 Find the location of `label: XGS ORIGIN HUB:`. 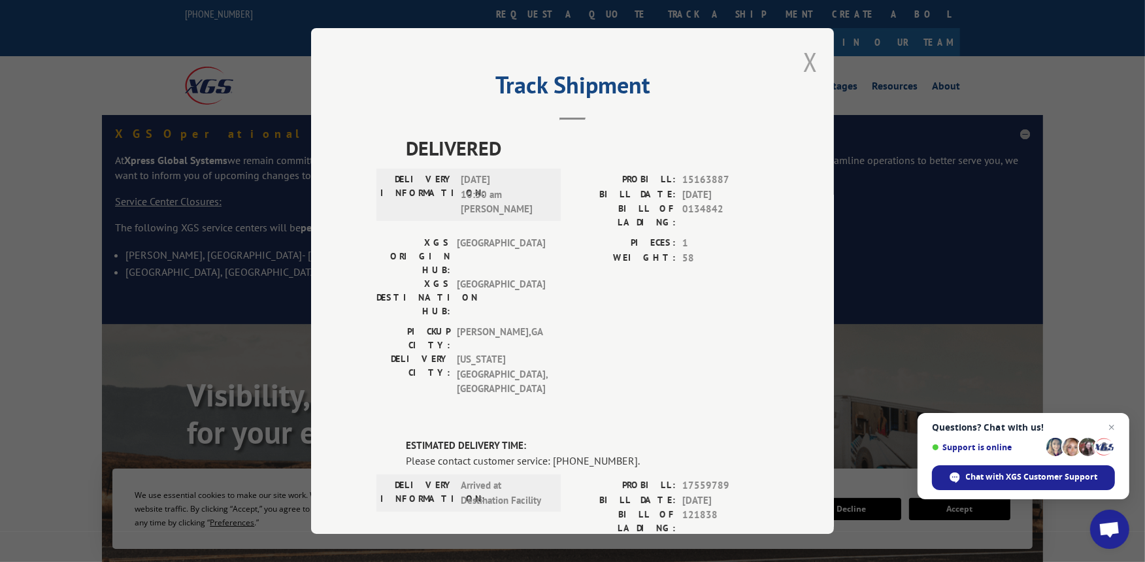

label: XGS ORIGIN HUB: is located at coordinates (413, 256).